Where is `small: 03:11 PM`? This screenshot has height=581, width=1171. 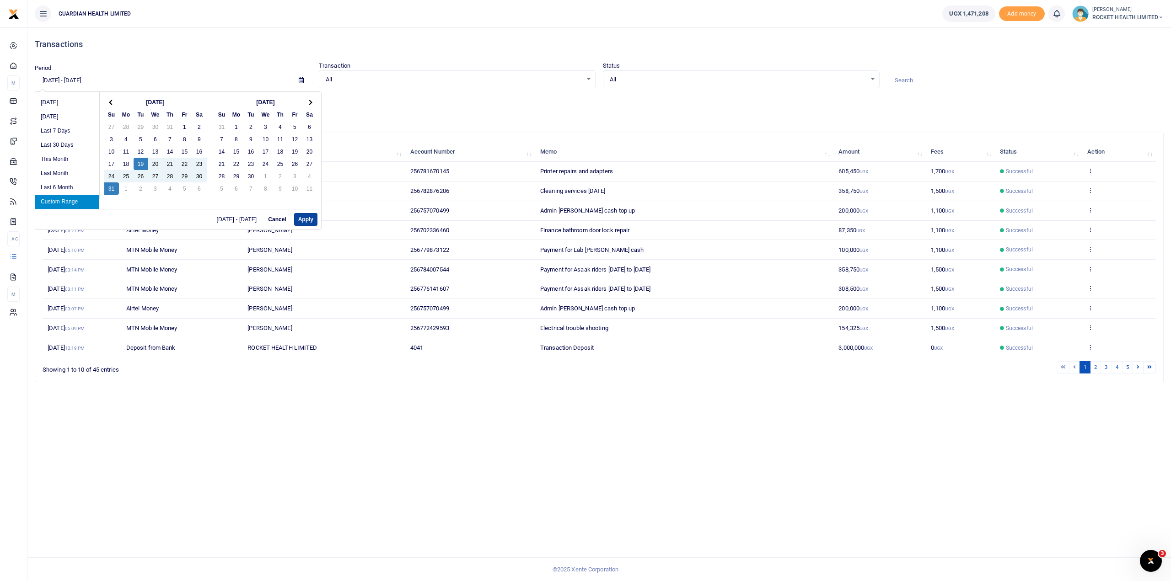 small: 03:11 PM is located at coordinates (75, 289).